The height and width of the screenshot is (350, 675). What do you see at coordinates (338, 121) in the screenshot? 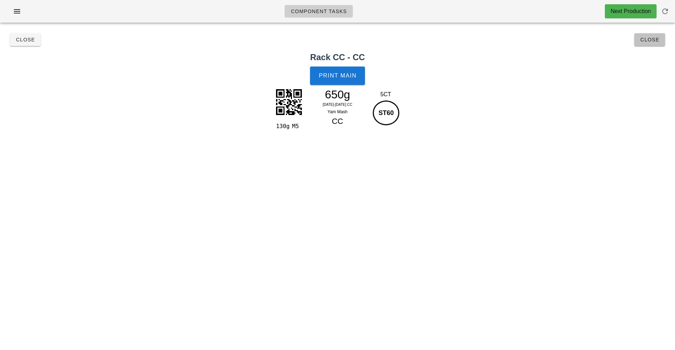
I see `span: CC` at bounding box center [338, 121].